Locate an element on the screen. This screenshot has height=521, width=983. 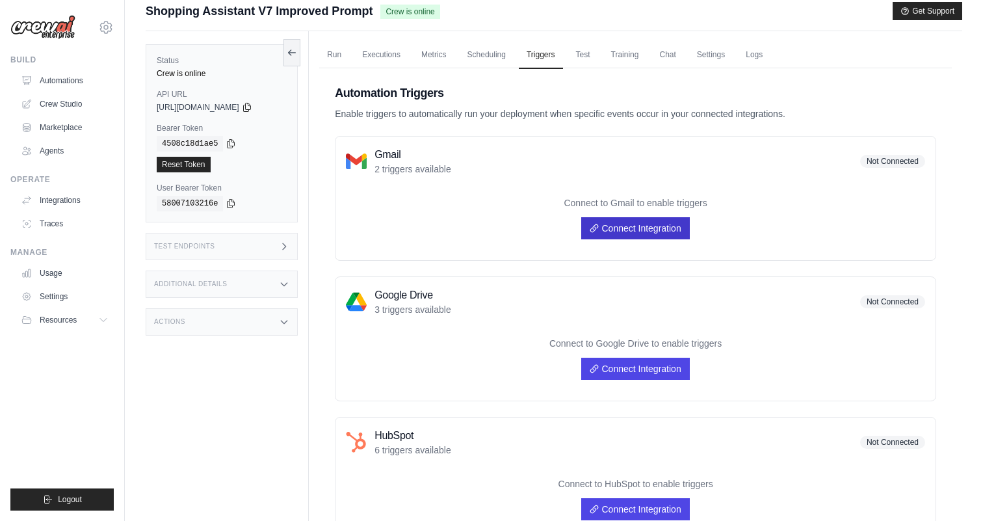
a: Triggers is located at coordinates (541, 55).